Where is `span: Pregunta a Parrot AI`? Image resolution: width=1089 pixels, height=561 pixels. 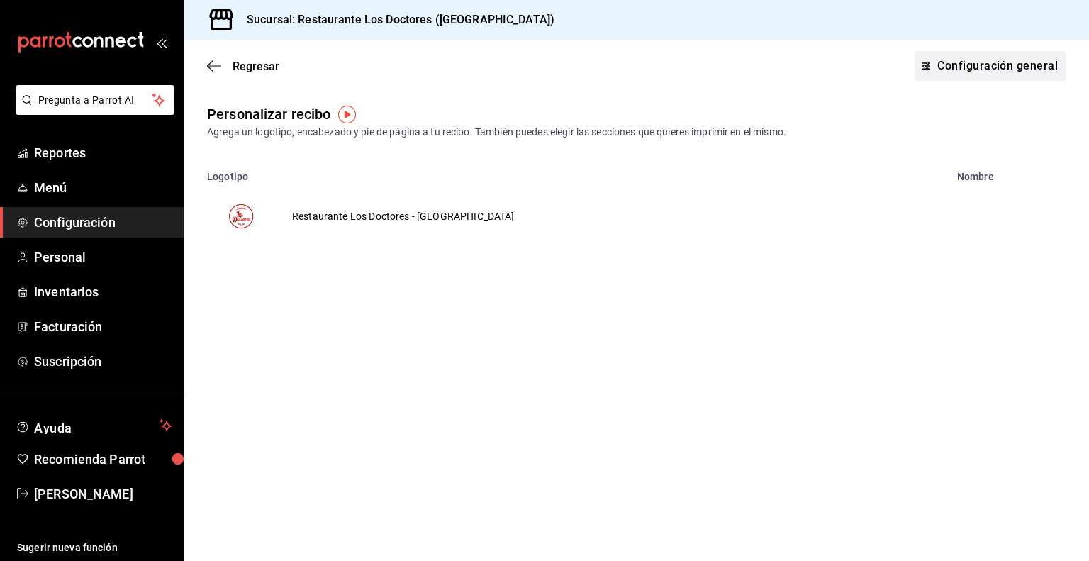 span: Pregunta a Parrot AI is located at coordinates (95, 100).